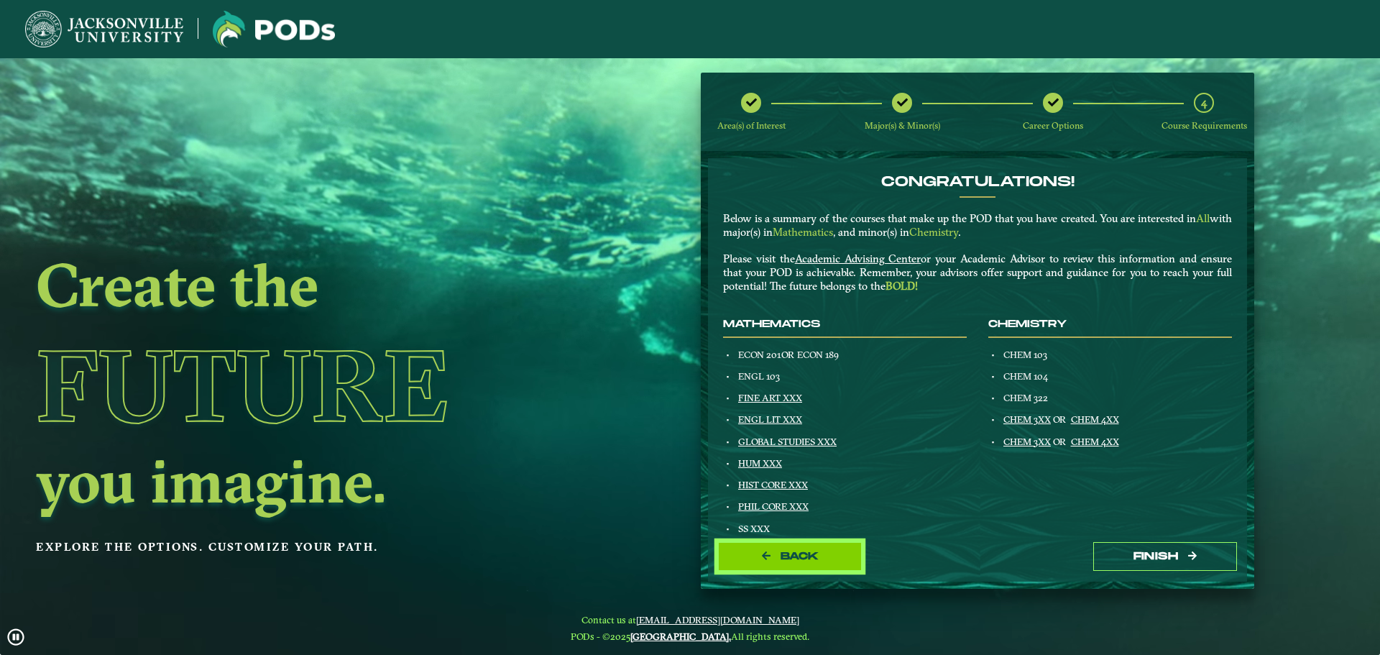 This screenshot has height=655, width=1380. What do you see at coordinates (790, 557) in the screenshot?
I see `button: Back` at bounding box center [790, 557].